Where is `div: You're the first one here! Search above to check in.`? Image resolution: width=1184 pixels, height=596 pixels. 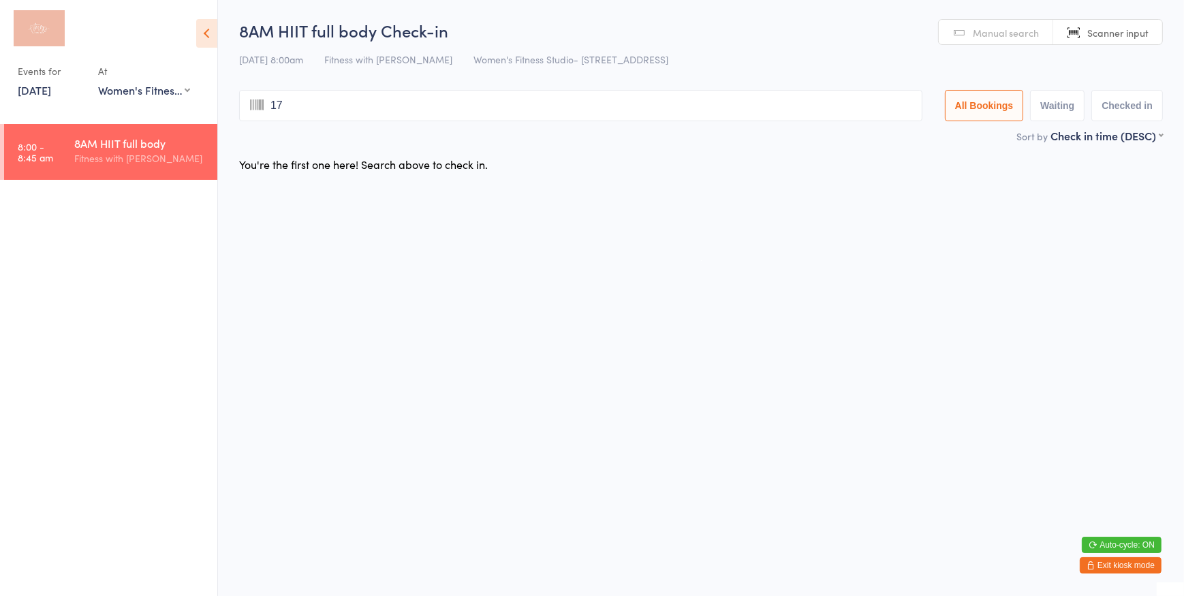
div: You're the first one here! Search above to check in. is located at coordinates (363, 164).